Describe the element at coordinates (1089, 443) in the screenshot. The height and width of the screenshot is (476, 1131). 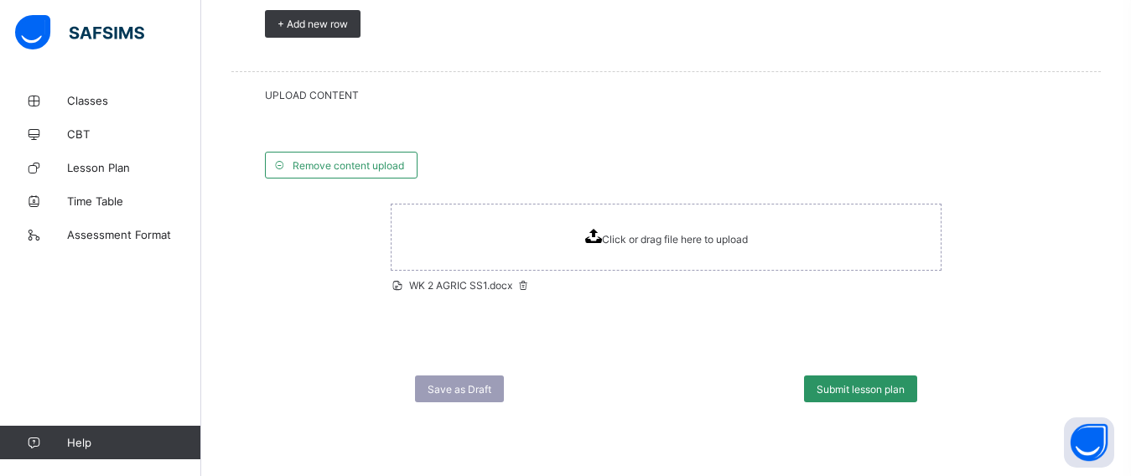
I see `button: Open asap` at that location.